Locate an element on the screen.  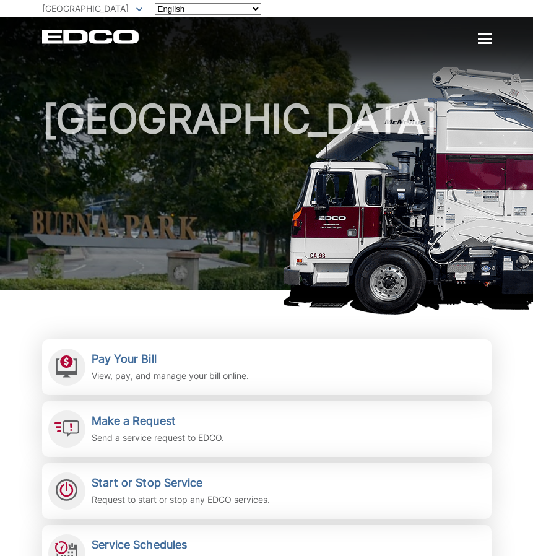
a: EDCD logo. Return to the homepage. is located at coordinates (91, 37).